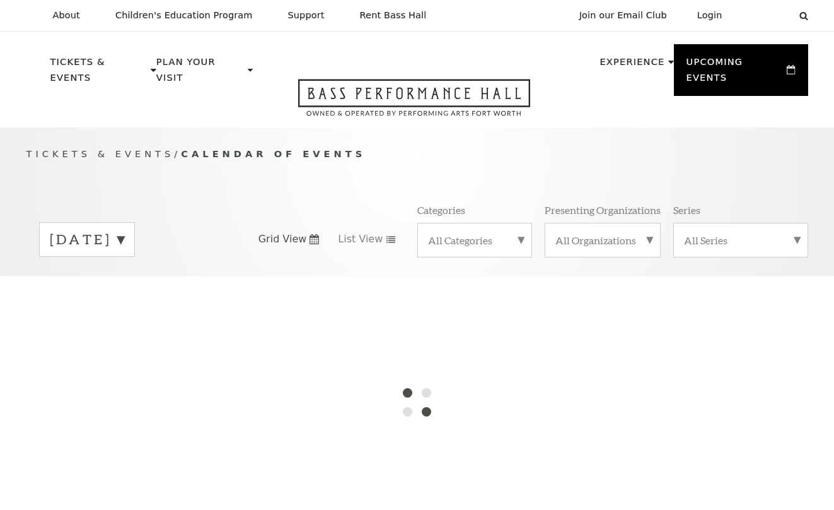  What do you see at coordinates (283, 239) in the screenshot?
I see `span: Grid View` at bounding box center [283, 239].